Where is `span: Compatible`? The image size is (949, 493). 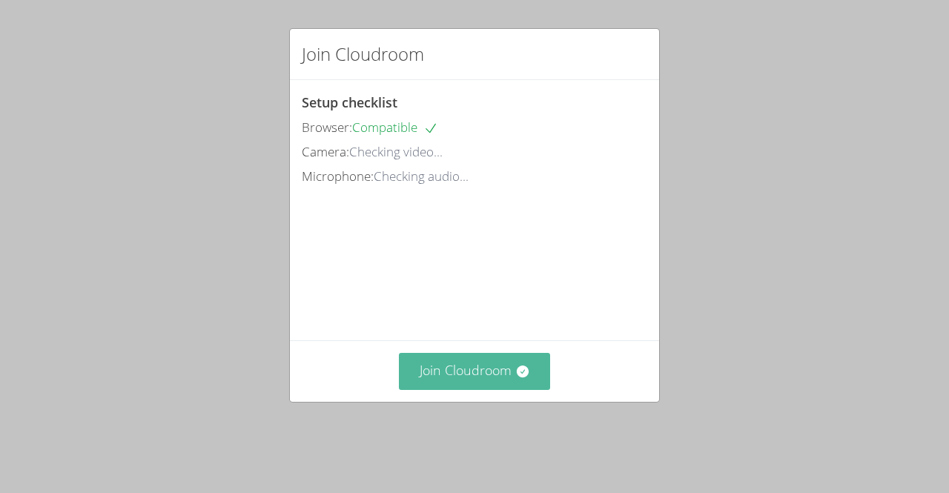
span: Compatible is located at coordinates (395, 127).